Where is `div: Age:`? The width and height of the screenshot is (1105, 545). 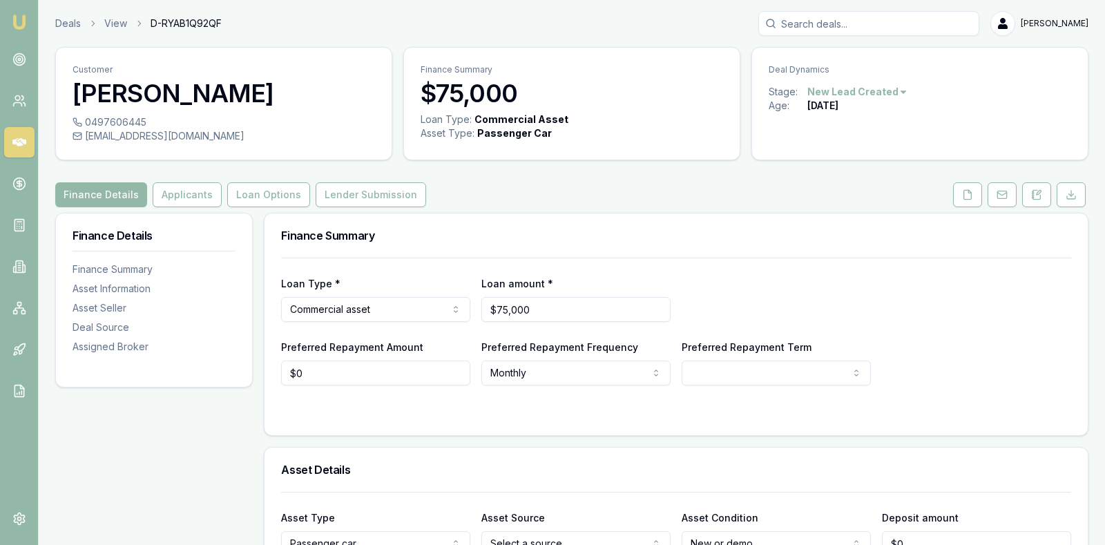 div: Age: is located at coordinates (788, 106).